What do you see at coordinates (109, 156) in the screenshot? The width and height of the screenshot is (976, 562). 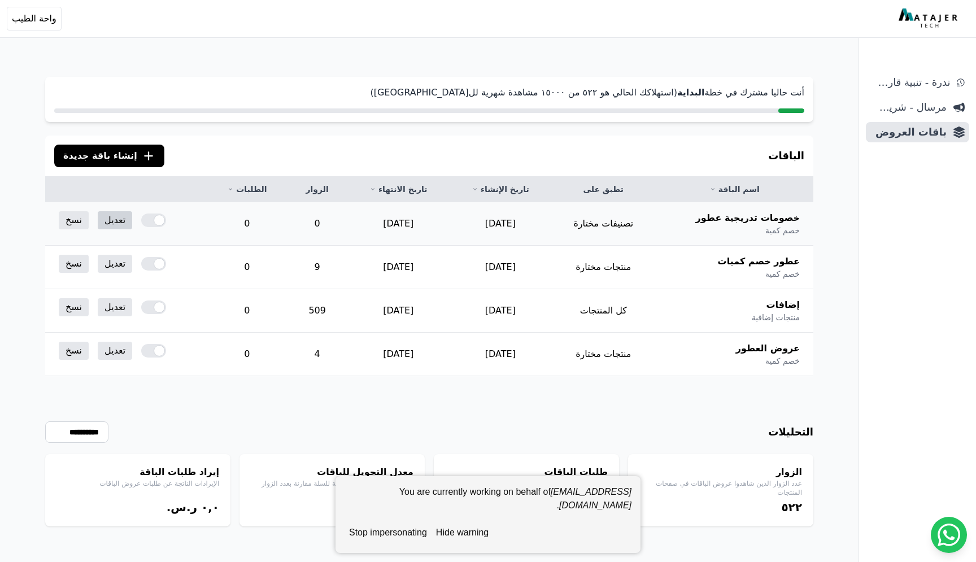 I see `button: إنشاء باقة جديدة` at bounding box center [109, 156].